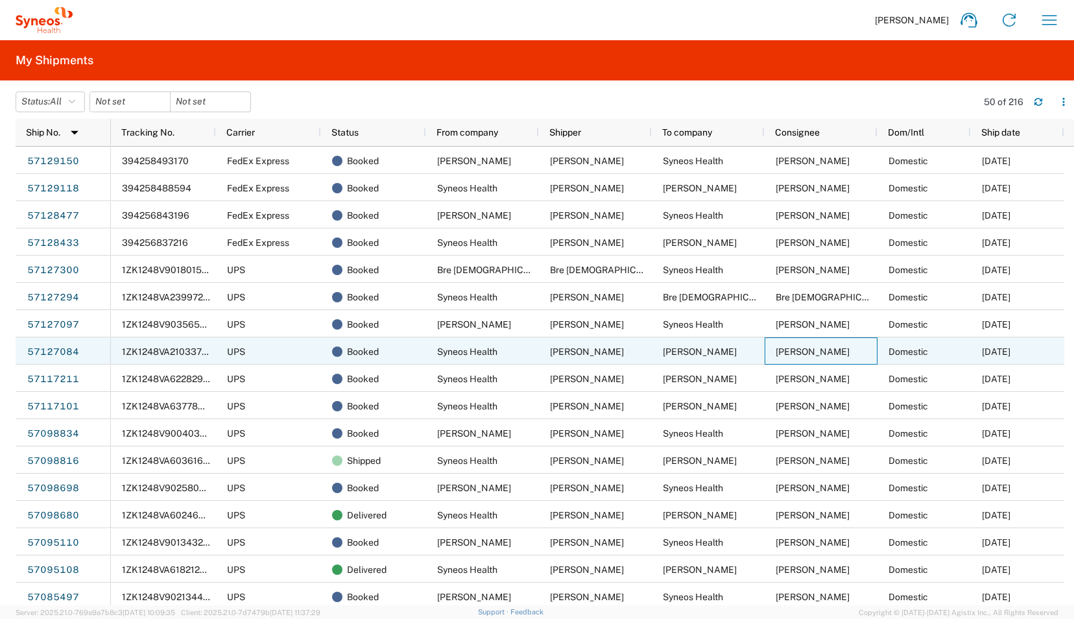 The height and width of the screenshot is (619, 1074). I want to click on span: 10/14/2025, so click(996, 297).